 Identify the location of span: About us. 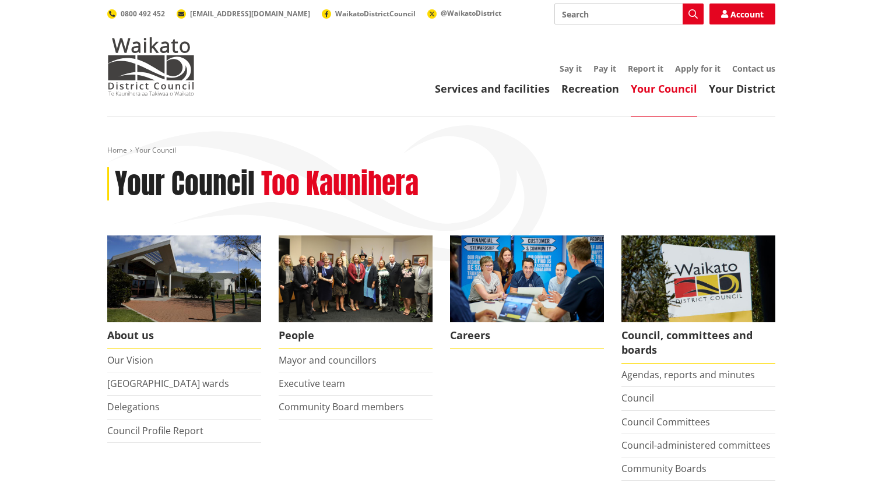
(184, 336).